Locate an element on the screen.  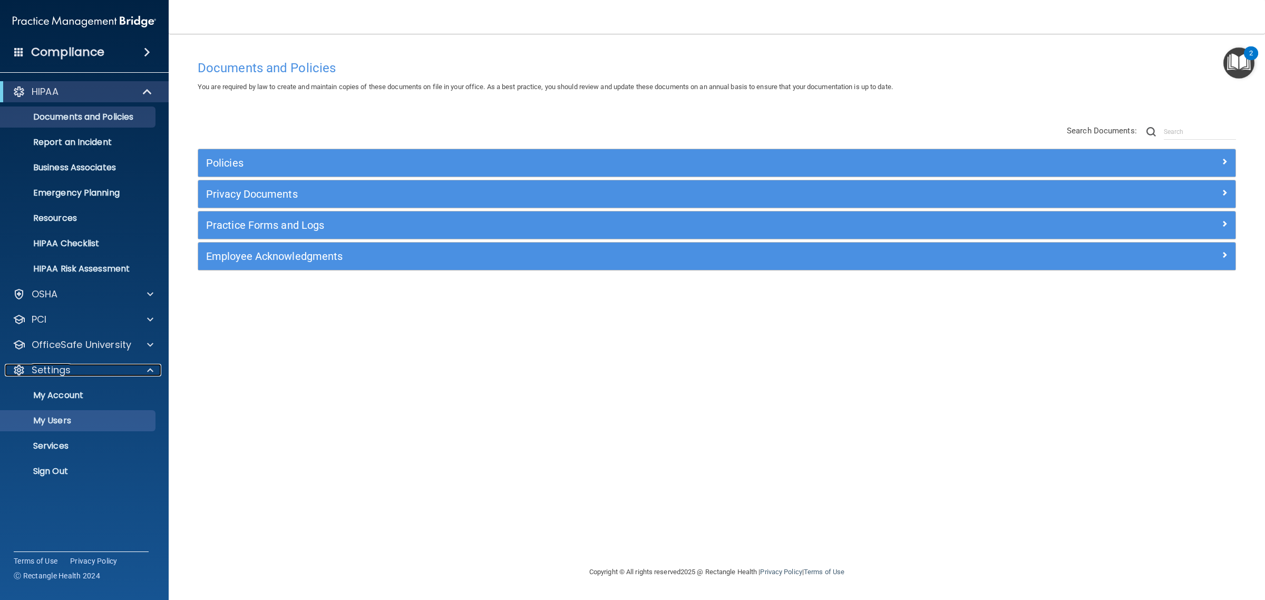
h4: Compliance is located at coordinates (67, 52).